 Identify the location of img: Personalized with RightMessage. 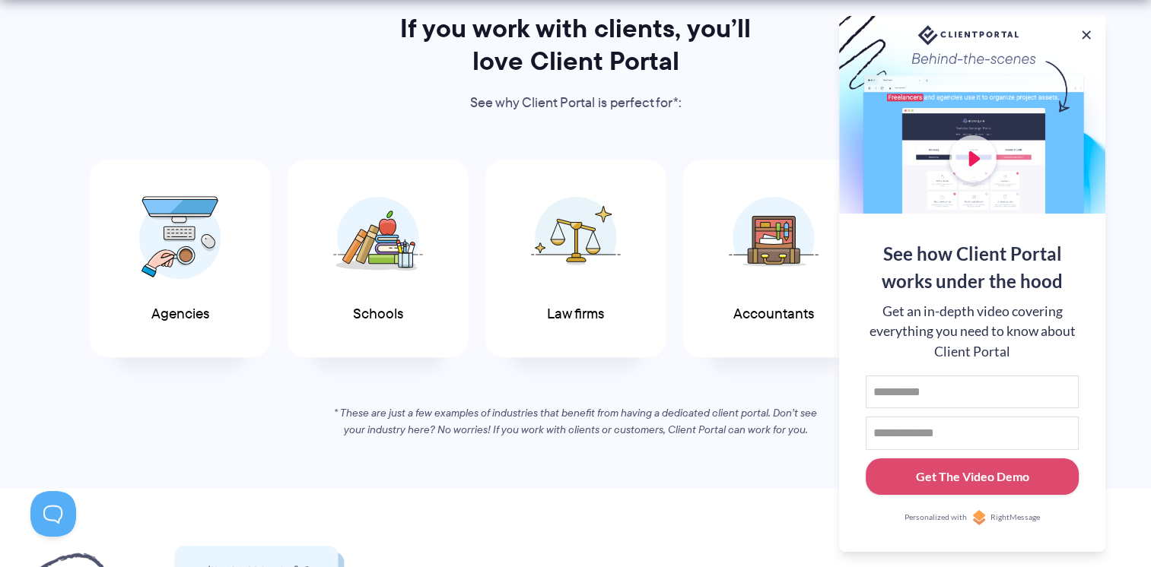
(979, 518).